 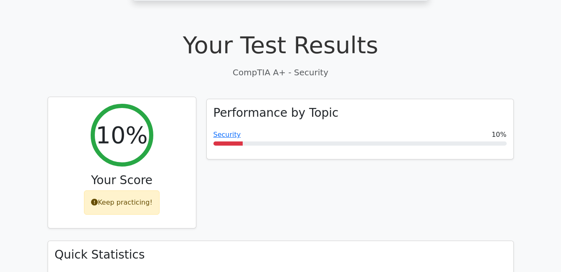 I want to click on h3: Quick Statistics, so click(x=281, y=255).